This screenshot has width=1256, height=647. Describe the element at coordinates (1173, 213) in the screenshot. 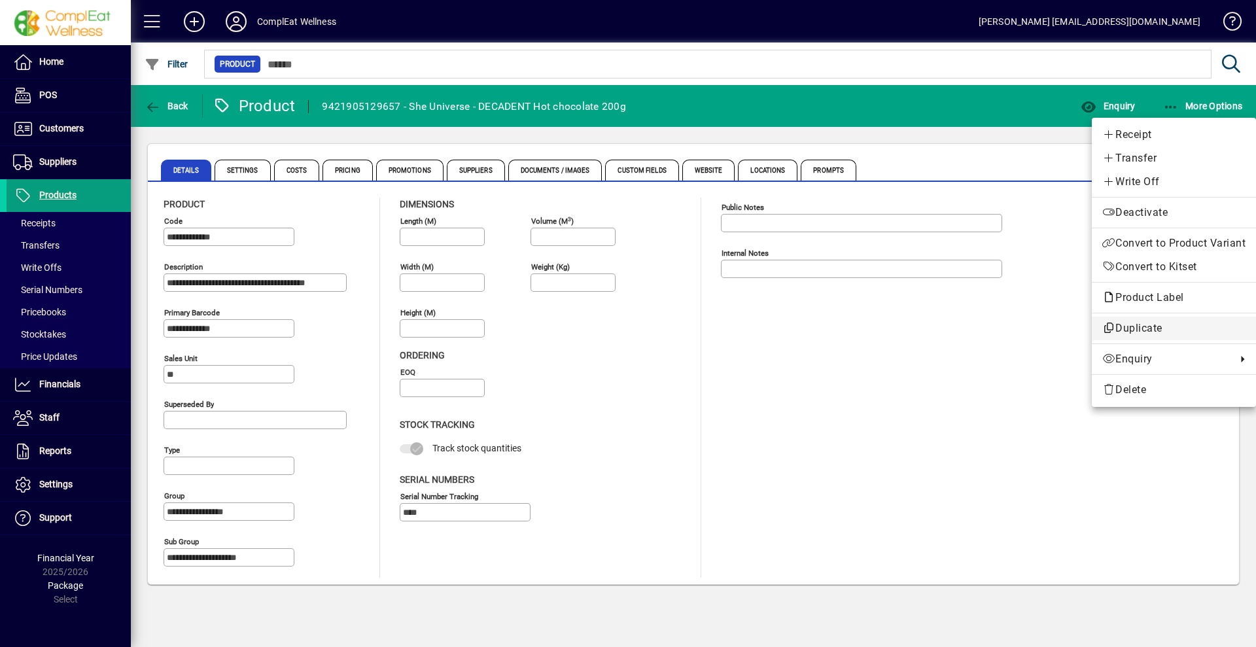

I see `button: Deactivate product` at that location.